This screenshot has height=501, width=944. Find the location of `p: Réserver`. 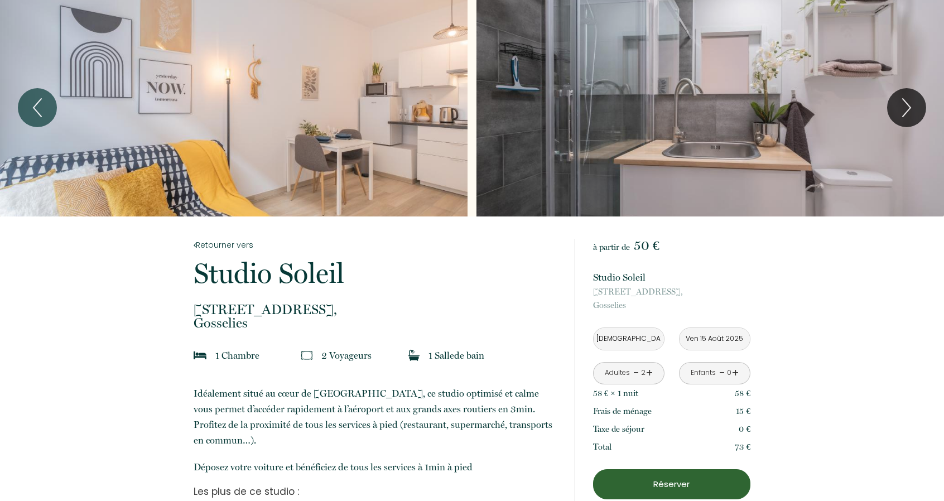

p: Réserver is located at coordinates (672, 484).